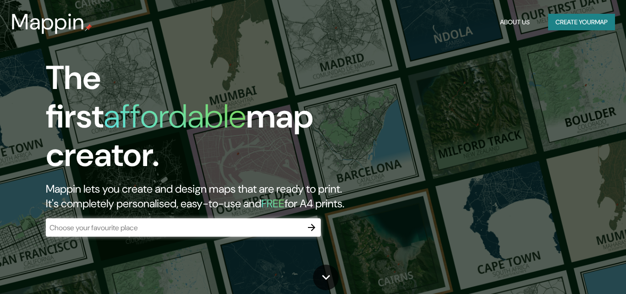 The image size is (626, 294). What do you see at coordinates (202, 196) in the screenshot?
I see `h2: Mappin lets you create and design maps that are ready to print. It's completely personalised, eas...` at bounding box center [202, 196].